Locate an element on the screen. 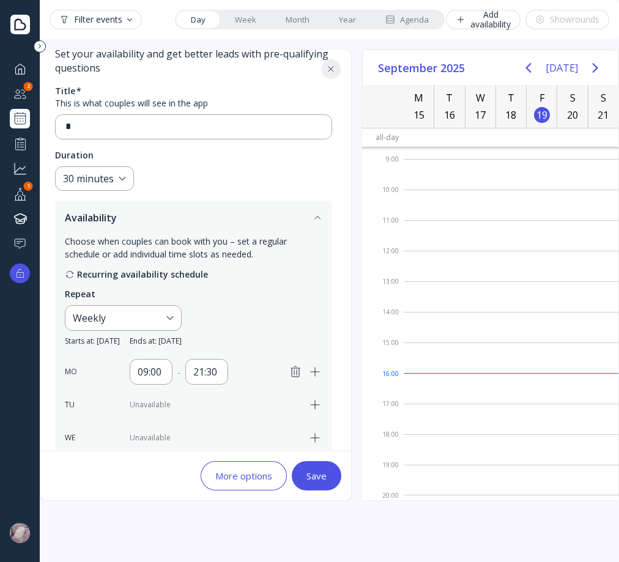  div: Performance is located at coordinates (20, 143).